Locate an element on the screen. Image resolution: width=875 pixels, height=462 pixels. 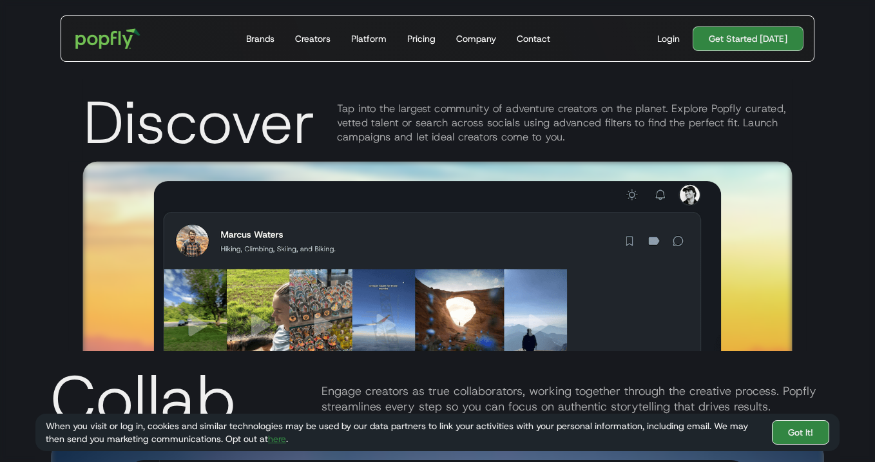
a: home is located at coordinates (108, 39).